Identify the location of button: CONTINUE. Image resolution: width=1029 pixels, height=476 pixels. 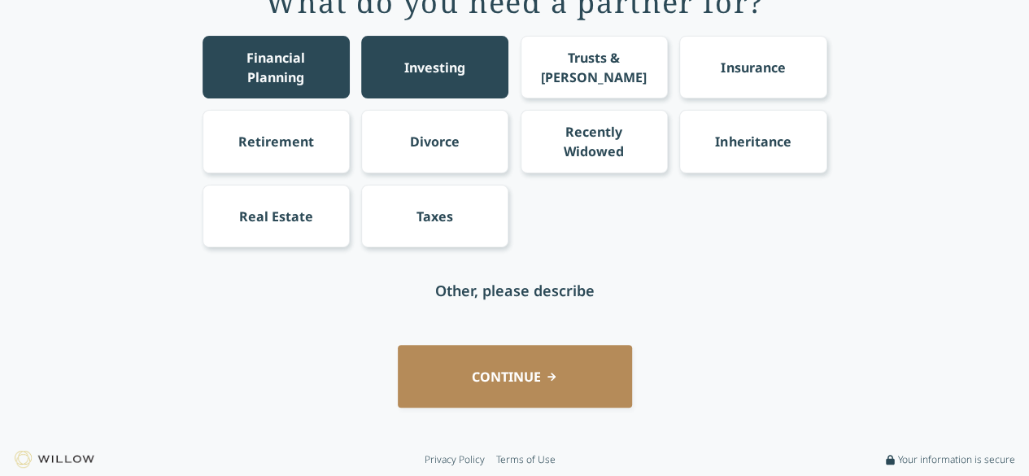
(515, 376).